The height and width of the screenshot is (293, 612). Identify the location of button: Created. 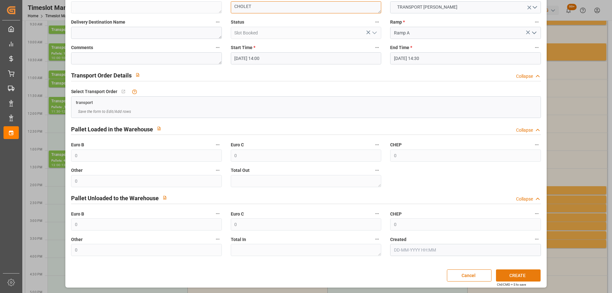
(537, 239).